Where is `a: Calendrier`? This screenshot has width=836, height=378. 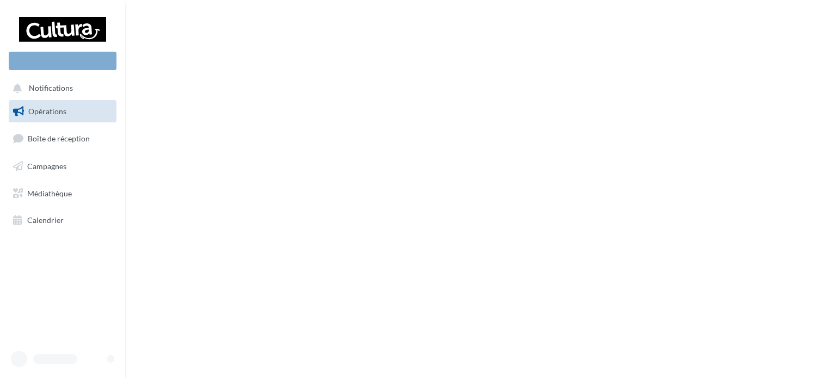
a: Calendrier is located at coordinates (63, 220).